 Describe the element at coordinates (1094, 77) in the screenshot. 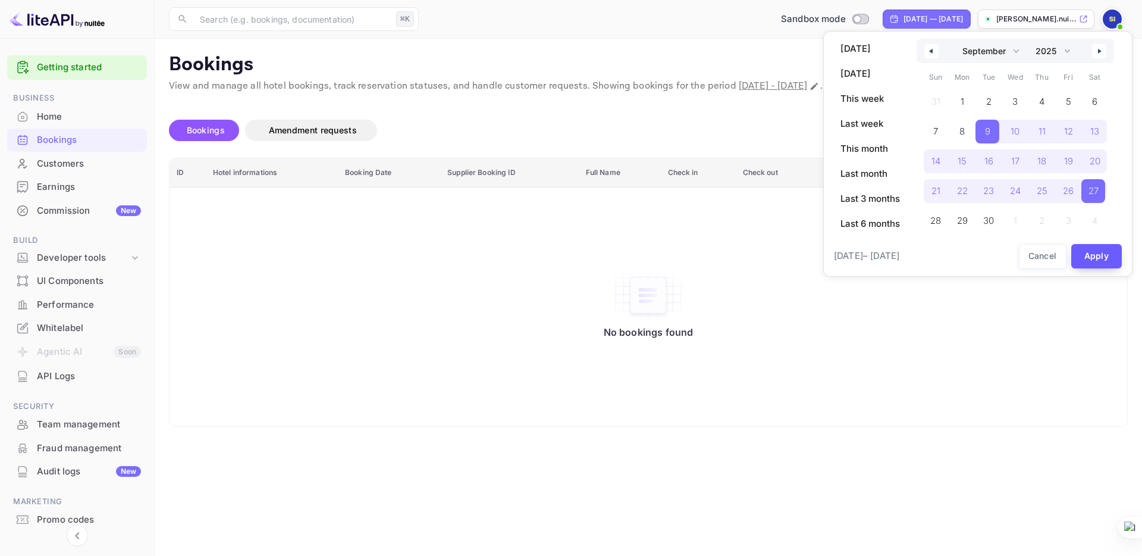

I see `span: Sat` at that location.